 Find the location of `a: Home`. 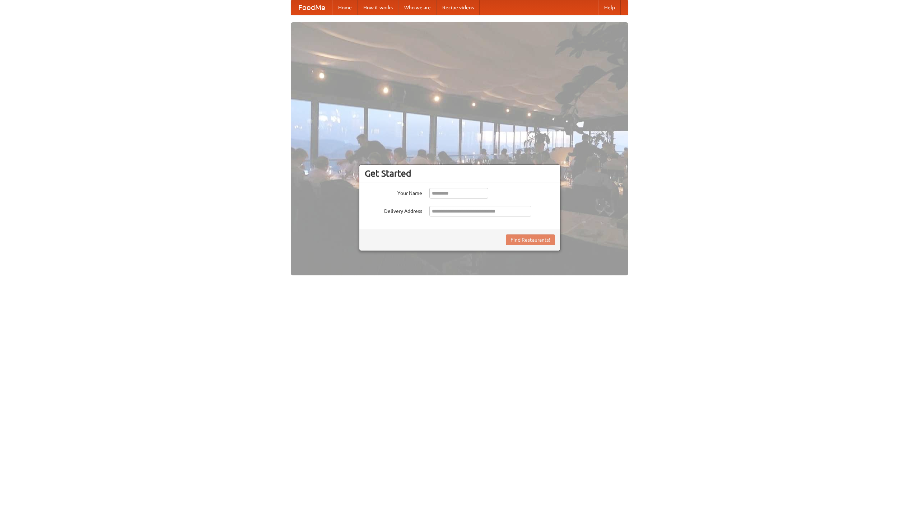

a: Home is located at coordinates (345, 8).